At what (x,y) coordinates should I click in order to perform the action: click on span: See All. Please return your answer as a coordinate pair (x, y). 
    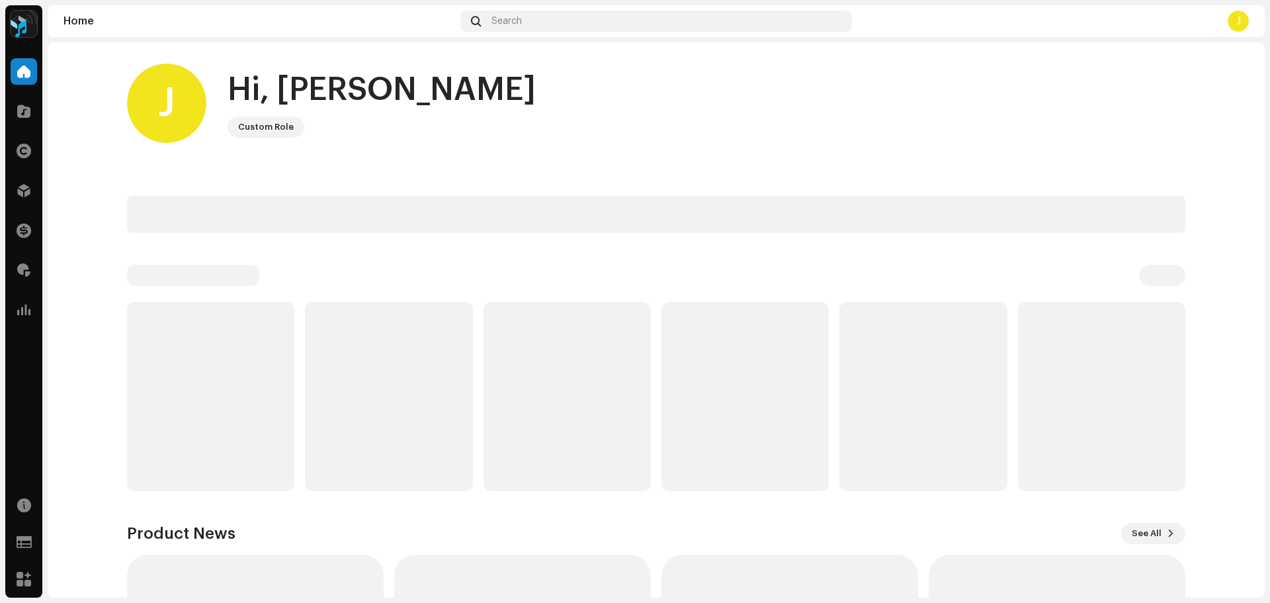
    Looking at the image, I should click on (1146, 533).